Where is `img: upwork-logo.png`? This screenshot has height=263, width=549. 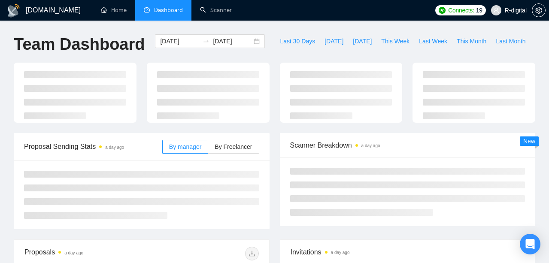
img: upwork-logo.png is located at coordinates (442, 10).